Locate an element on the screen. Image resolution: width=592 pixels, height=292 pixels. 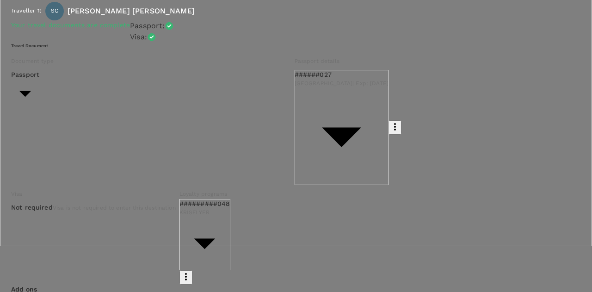
h6: Travel Document is located at coordinates (292, 45).